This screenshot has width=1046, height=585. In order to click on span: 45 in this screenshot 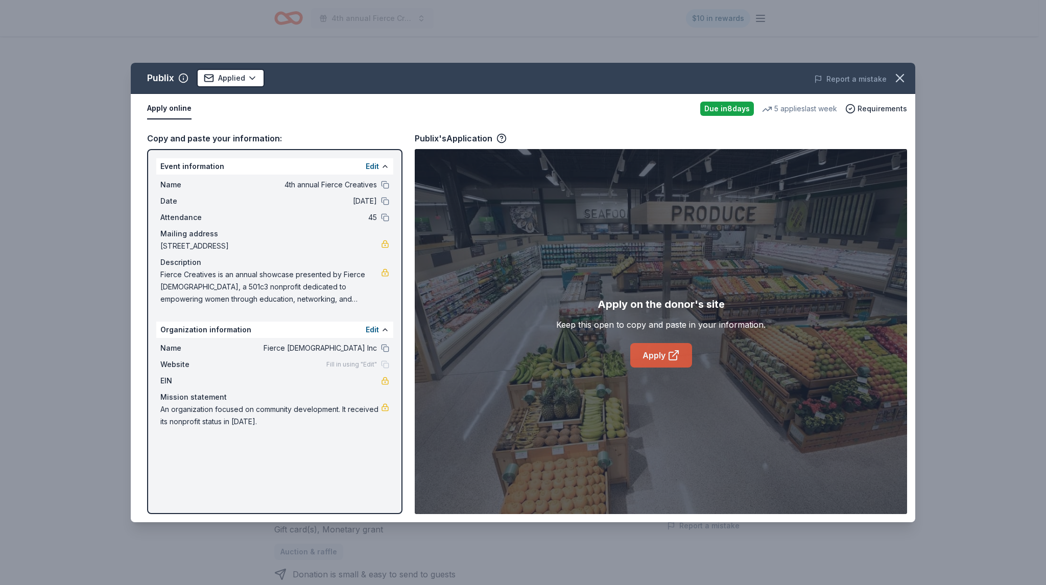, I will do `click(303, 218)`.